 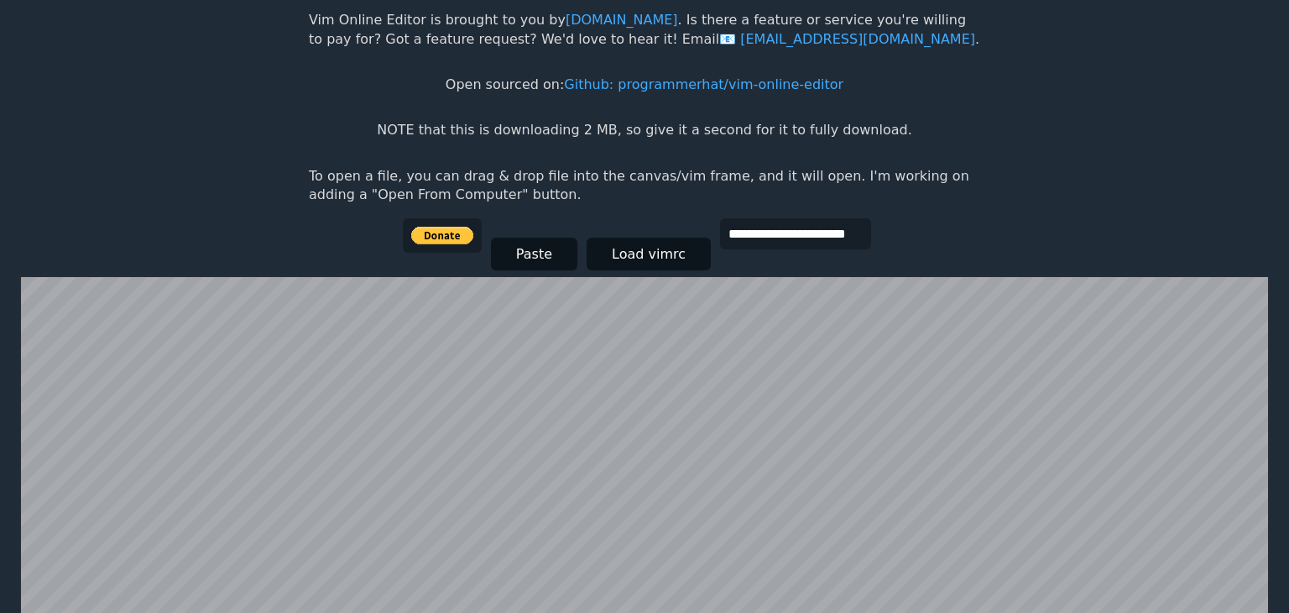 What do you see at coordinates (703, 84) in the screenshot?
I see `a: Github: programmerhat/vim-online-editor` at bounding box center [703, 84].